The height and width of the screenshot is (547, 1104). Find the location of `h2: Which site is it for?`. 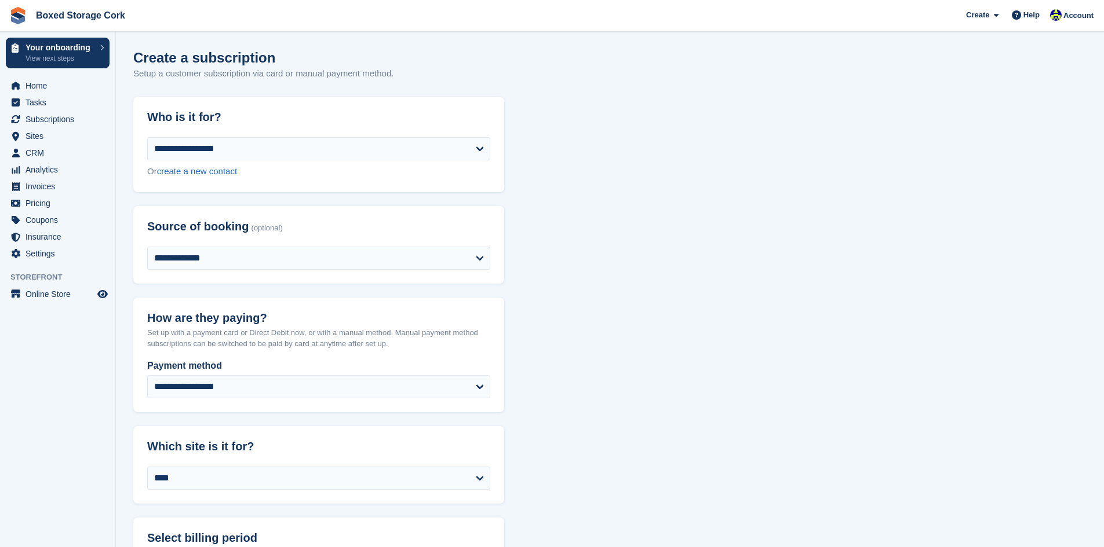

h2: Which site is it for? is located at coordinates (319, 447).